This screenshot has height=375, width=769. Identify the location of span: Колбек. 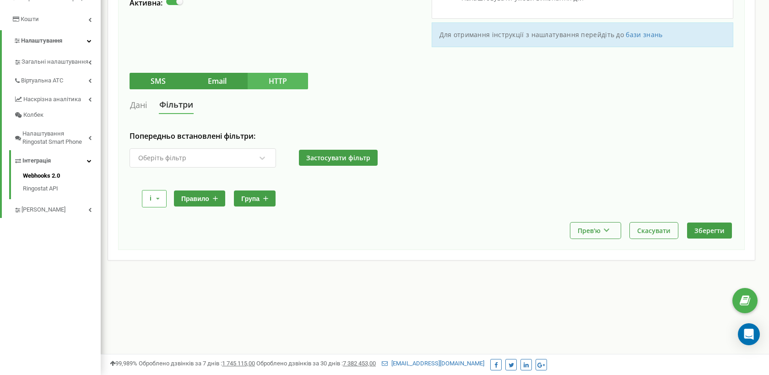
(33, 115).